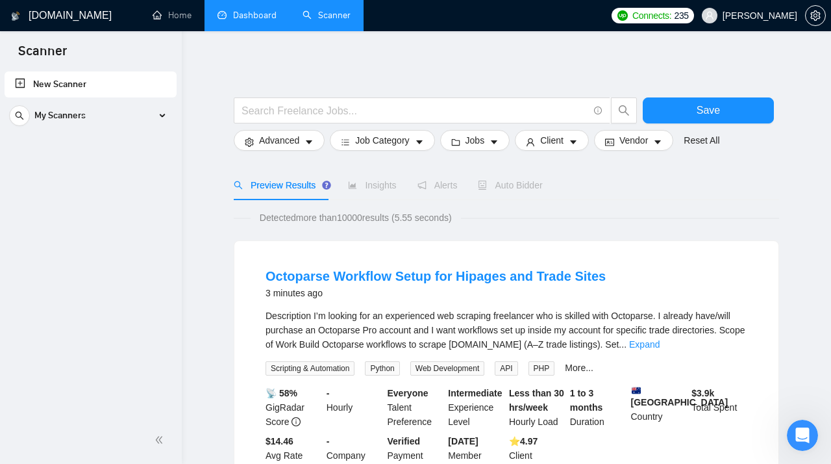 This screenshot has width=831, height=464. What do you see at coordinates (88, 211) in the screenshot?
I see `span: Оцініть бесіду` at bounding box center [88, 211].